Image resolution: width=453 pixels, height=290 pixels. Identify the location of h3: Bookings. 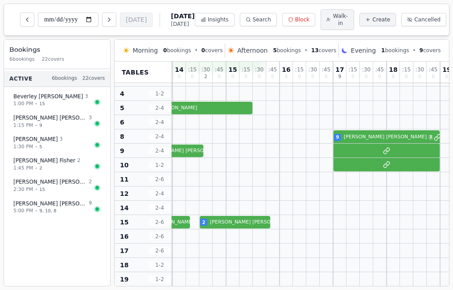
(57, 50).